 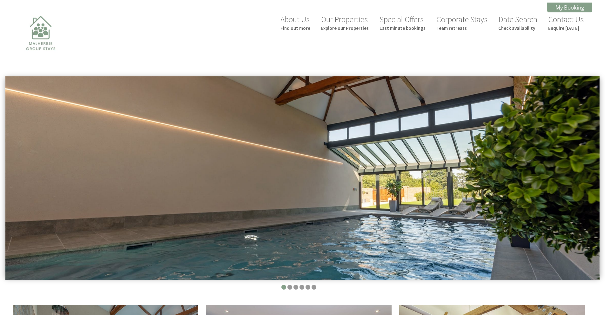 What do you see at coordinates (296, 28) in the screenshot?
I see `small: Find out more` at bounding box center [296, 28].